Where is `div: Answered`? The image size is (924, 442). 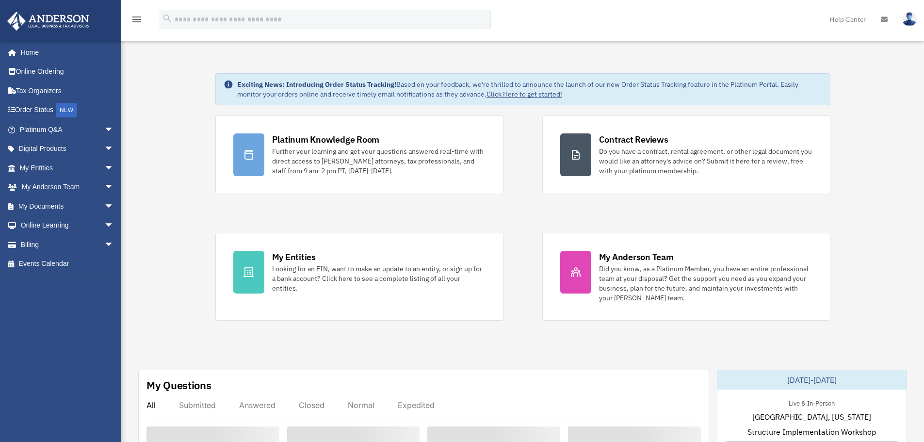 div: Answered is located at coordinates (257, 405).